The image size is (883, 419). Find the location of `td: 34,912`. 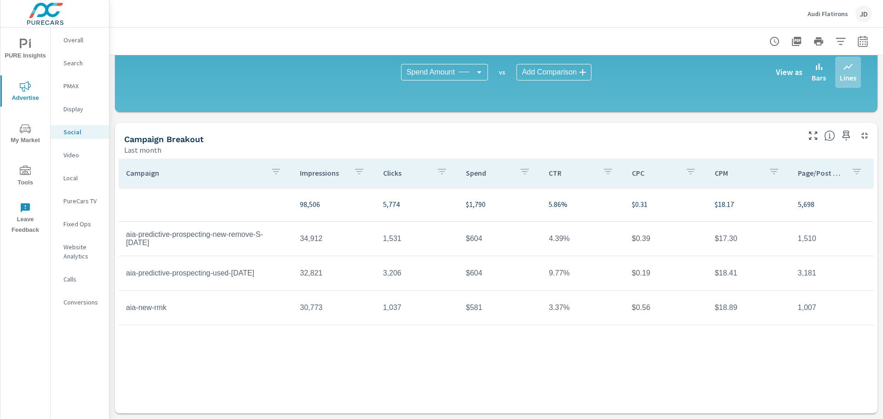

td: 34,912 is located at coordinates (334, 239).